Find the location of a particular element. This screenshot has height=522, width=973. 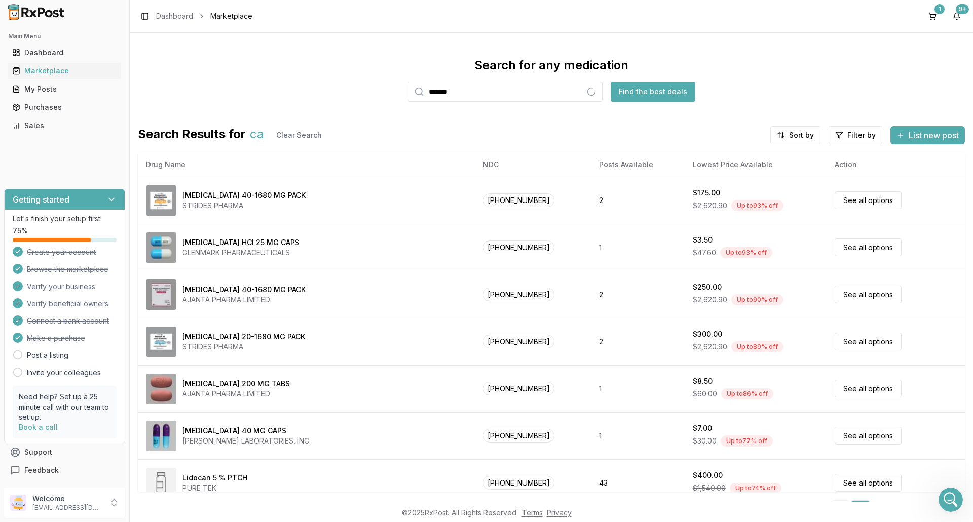

img: Lidocan 5 % PTCH is located at coordinates (161, 483).